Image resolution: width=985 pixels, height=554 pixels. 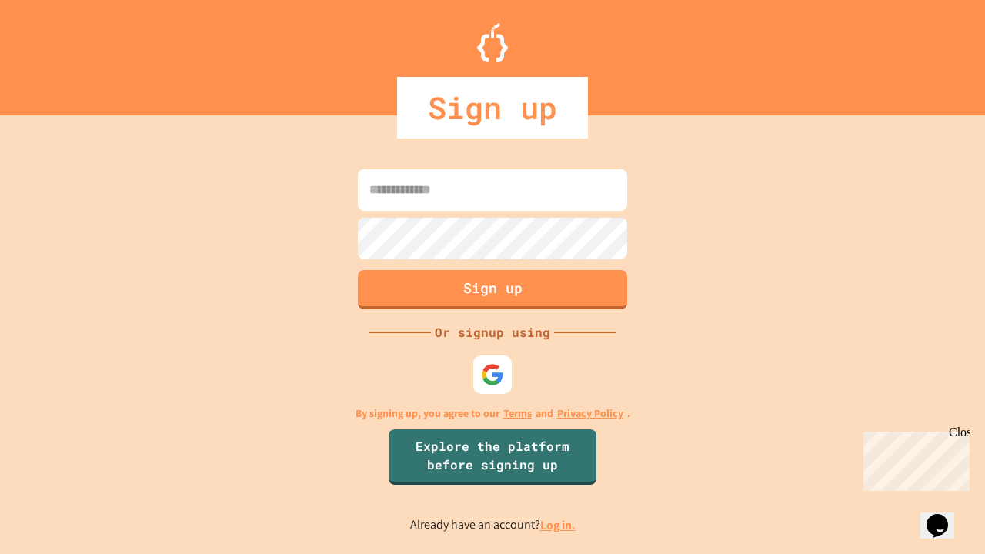 What do you see at coordinates (493, 289) in the screenshot?
I see `button: Sign up` at bounding box center [493, 289].